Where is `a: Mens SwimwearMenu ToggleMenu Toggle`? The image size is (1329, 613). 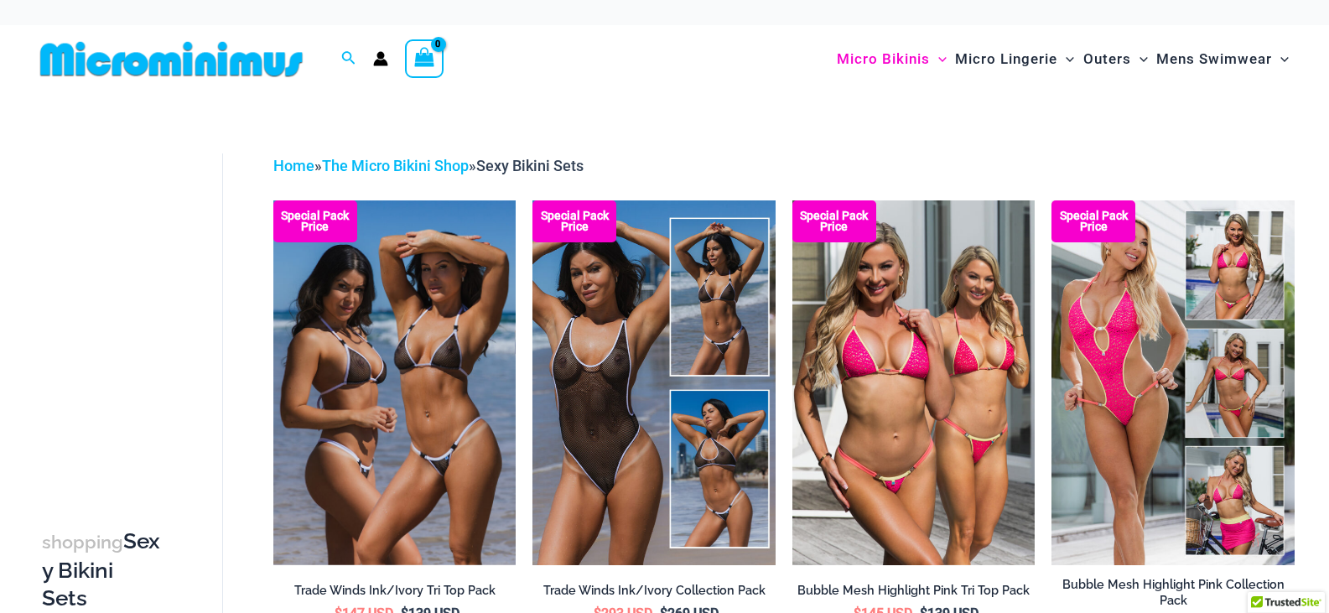
a: Mens SwimwearMenu ToggleMenu Toggle is located at coordinates (1223, 59).